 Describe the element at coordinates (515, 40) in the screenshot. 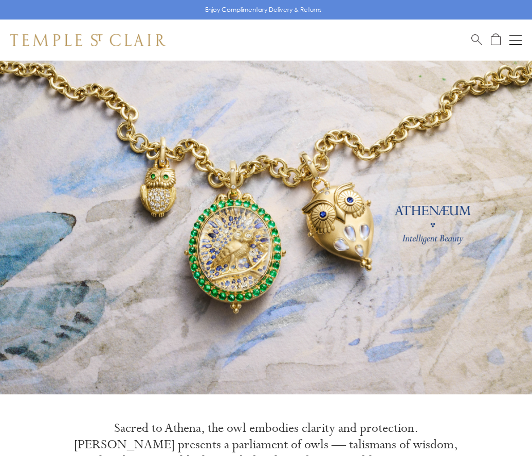

I see `button: Open navigation` at that location.